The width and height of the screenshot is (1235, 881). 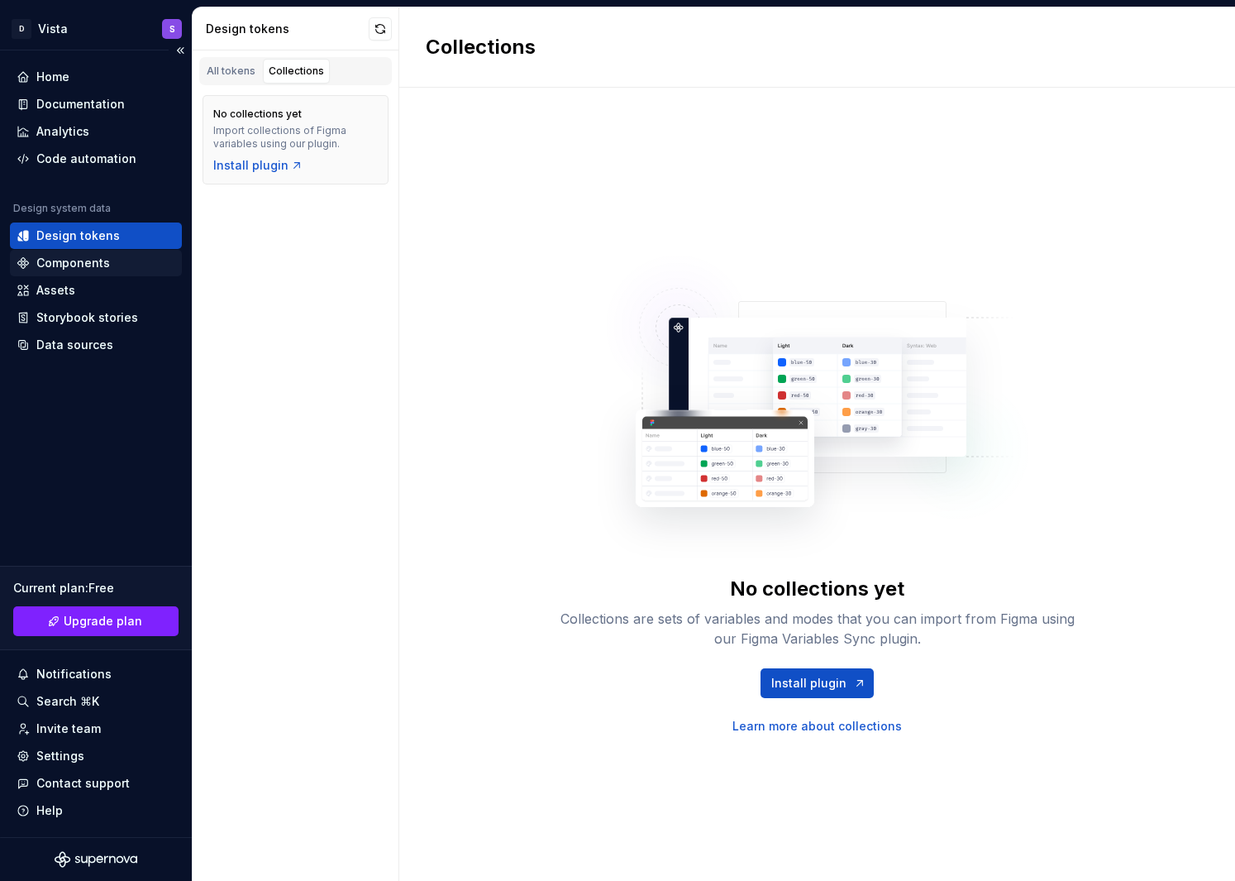 What do you see at coordinates (817, 726) in the screenshot?
I see `a: Learn more about collections` at bounding box center [817, 726].